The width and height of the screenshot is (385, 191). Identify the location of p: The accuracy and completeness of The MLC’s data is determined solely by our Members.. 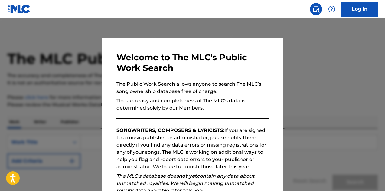
(193, 104).